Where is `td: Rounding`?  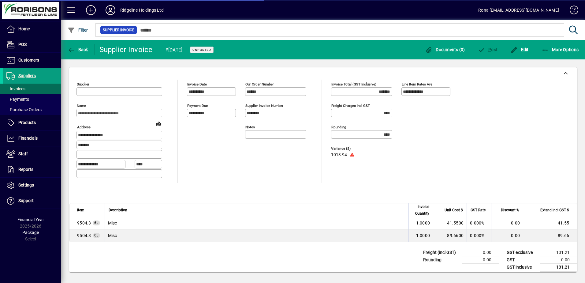 td: Rounding is located at coordinates (441, 259).